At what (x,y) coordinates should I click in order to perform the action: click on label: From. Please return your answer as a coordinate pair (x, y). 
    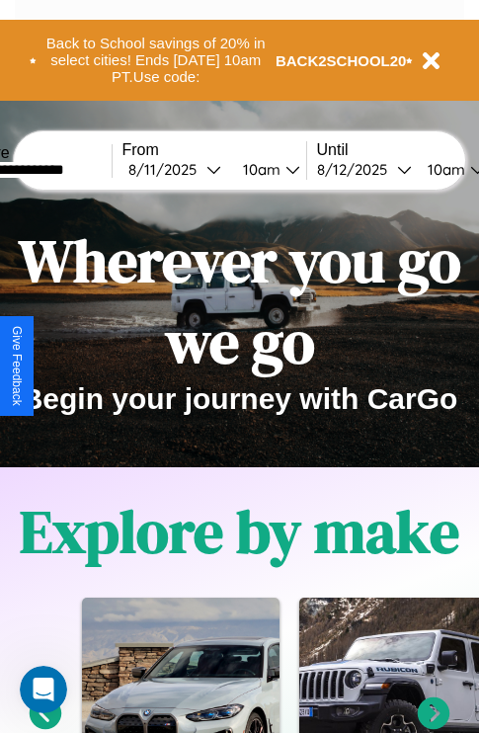
    Looking at the image, I should click on (214, 150).